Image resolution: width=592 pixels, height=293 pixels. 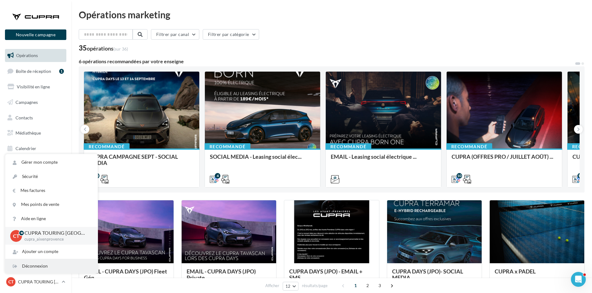 I want to click on span: EMAIL - CUPRA DAYS (JPO) Fleet Gén..., so click(x=125, y=274).